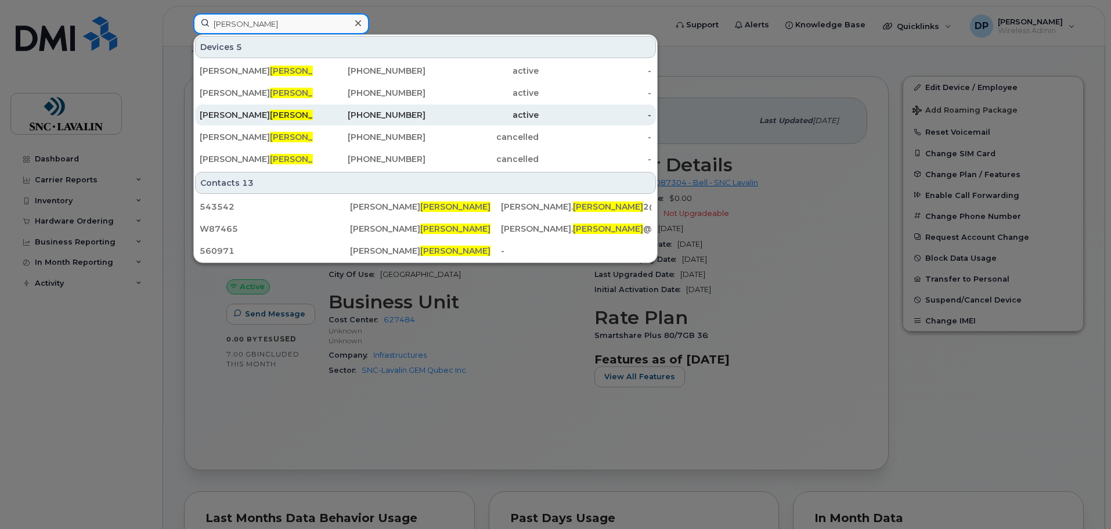  What do you see at coordinates (274, 207) in the screenshot?
I see `div: 543542` at bounding box center [274, 207].